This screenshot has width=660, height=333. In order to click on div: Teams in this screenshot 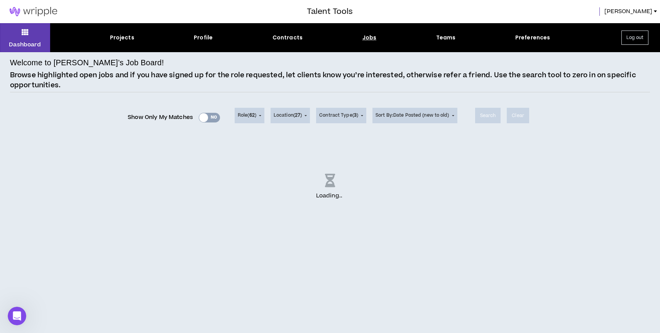, I will do `click(446, 37)`.